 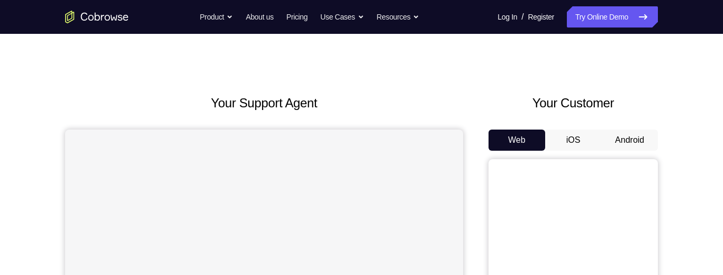 What do you see at coordinates (613, 17) in the screenshot?
I see `a: Try Online Demo` at bounding box center [613, 17].